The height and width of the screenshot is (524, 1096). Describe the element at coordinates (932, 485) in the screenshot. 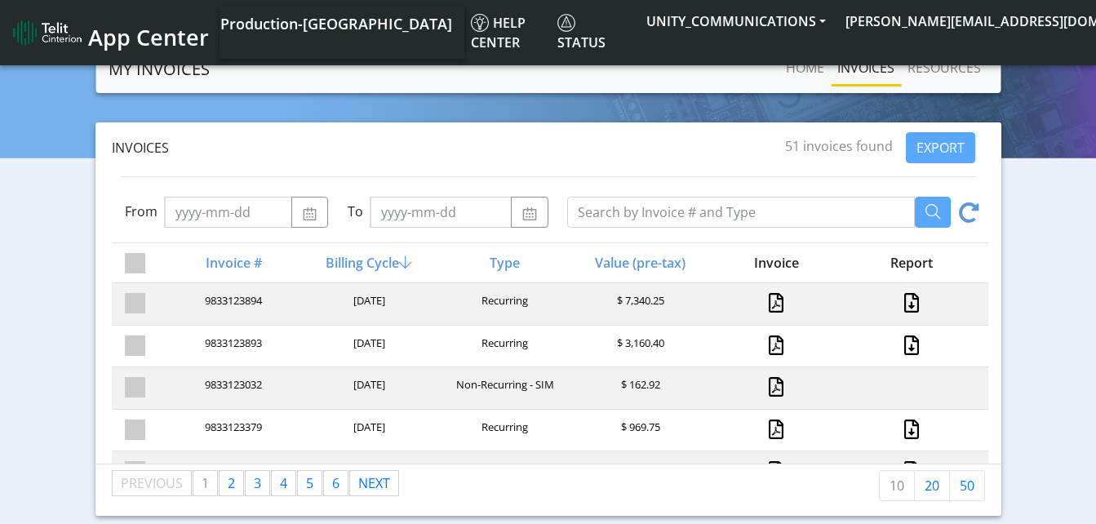

I see `a: 20` at that location.